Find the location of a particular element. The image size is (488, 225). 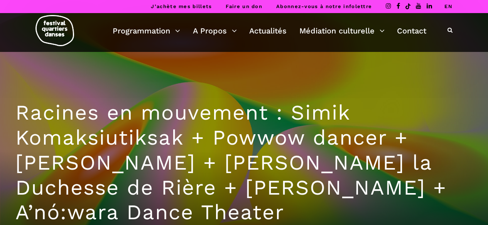

a: A Propos is located at coordinates (215, 31).